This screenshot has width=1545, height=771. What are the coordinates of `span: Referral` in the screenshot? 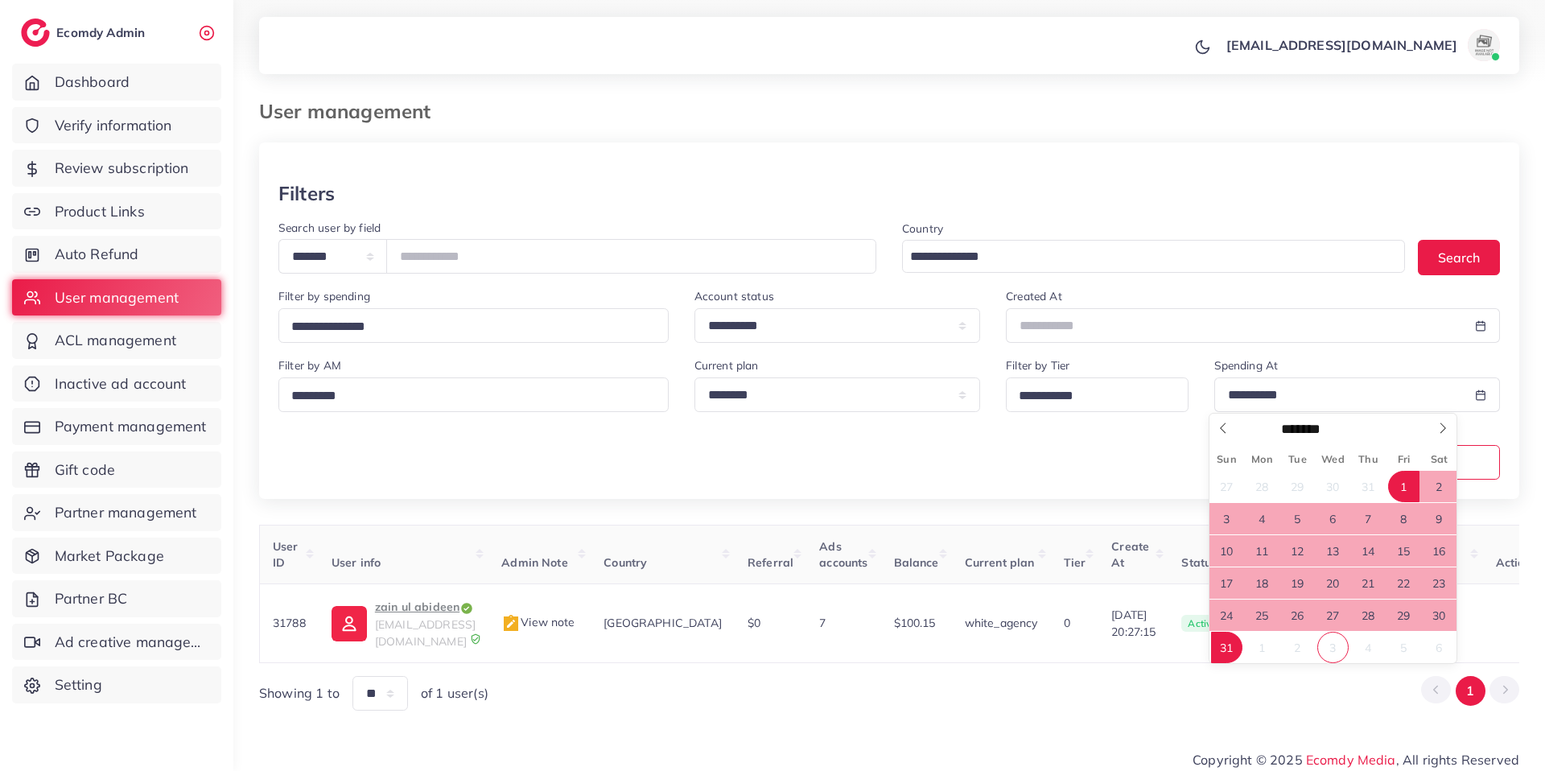 It's located at (770, 563).